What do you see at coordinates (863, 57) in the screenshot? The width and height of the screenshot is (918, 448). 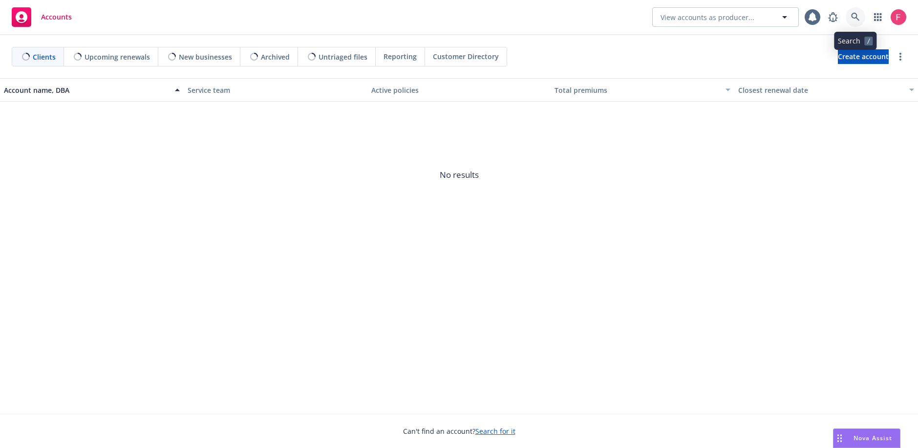 I see `span: Create account` at bounding box center [863, 57].